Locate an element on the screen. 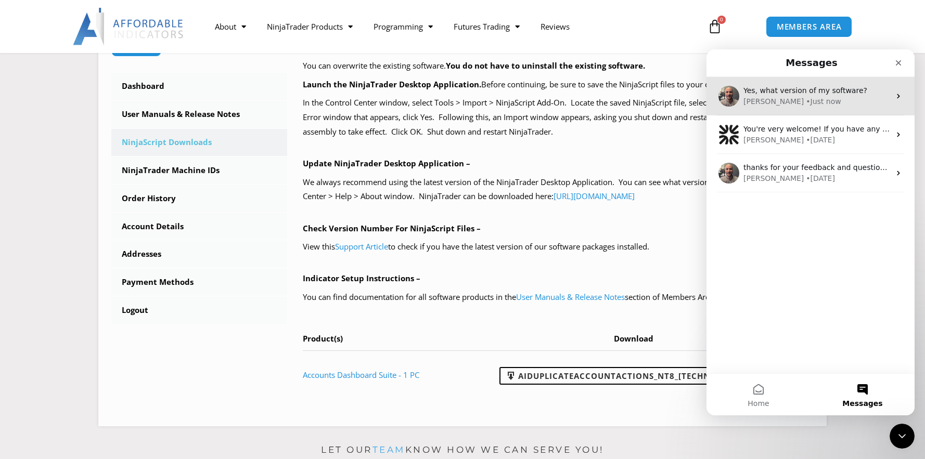 Image resolution: width=925 pixels, height=459 pixels. div: • Just now is located at coordinates (117, 52).